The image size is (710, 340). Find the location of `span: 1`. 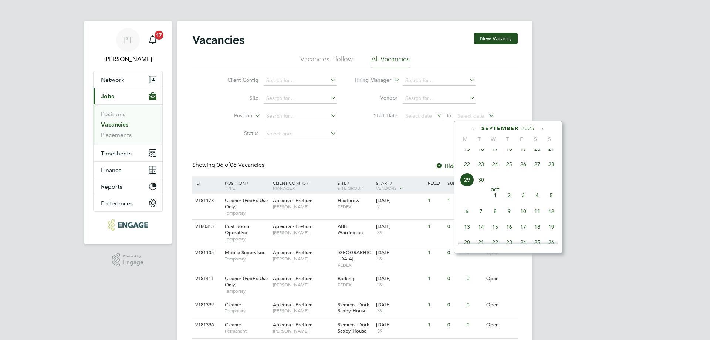

span: 1 is located at coordinates (495, 195).